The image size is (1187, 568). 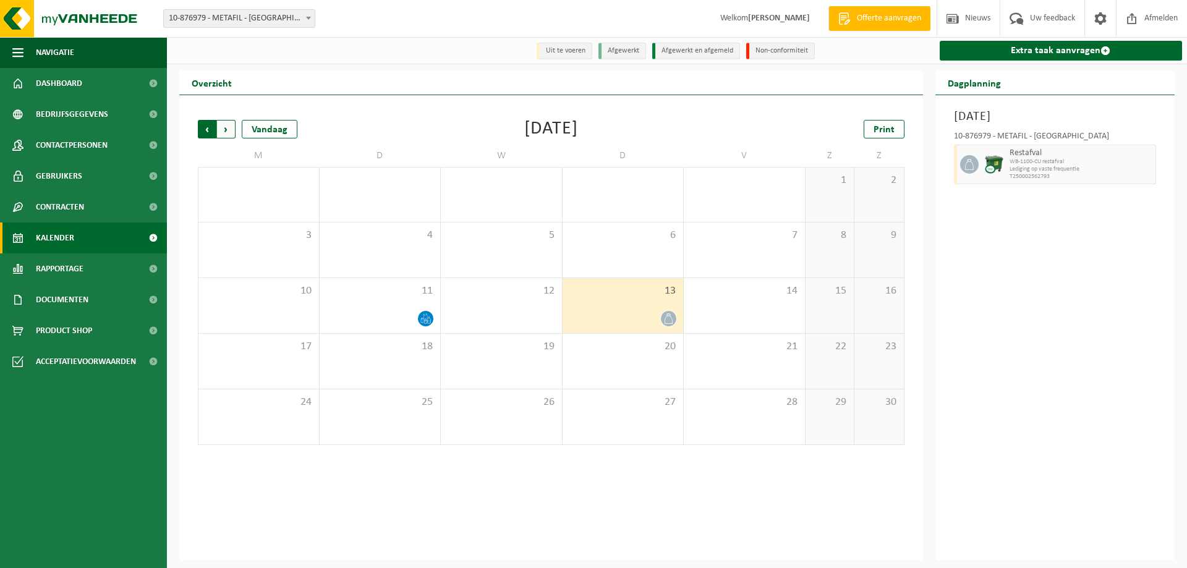 What do you see at coordinates (744, 347) in the screenshot?
I see `span: 21` at bounding box center [744, 347].